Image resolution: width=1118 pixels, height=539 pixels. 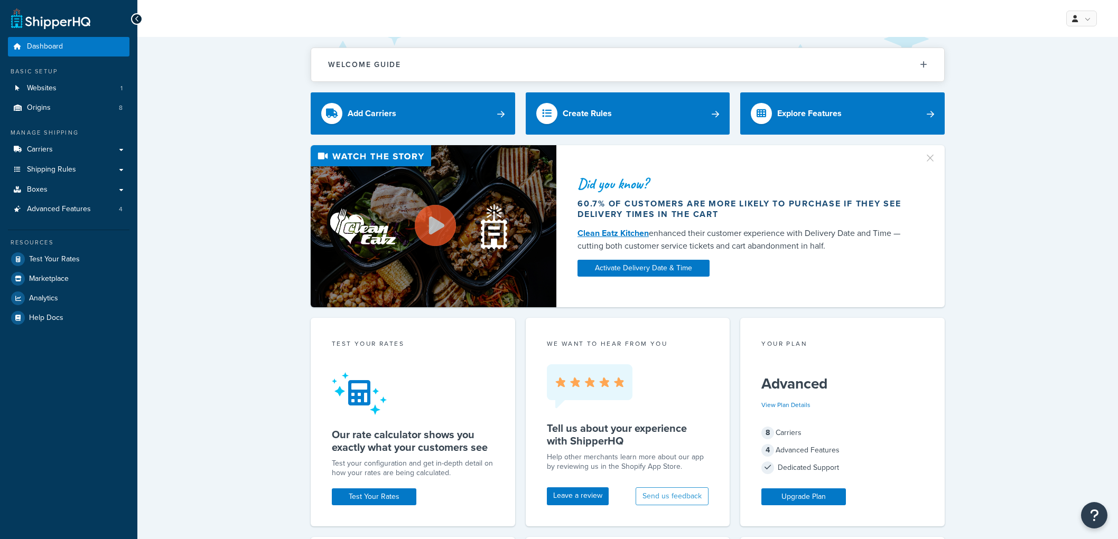 I want to click on h5: Tell us about your experience with ShipperHQ, so click(x=628, y=435).